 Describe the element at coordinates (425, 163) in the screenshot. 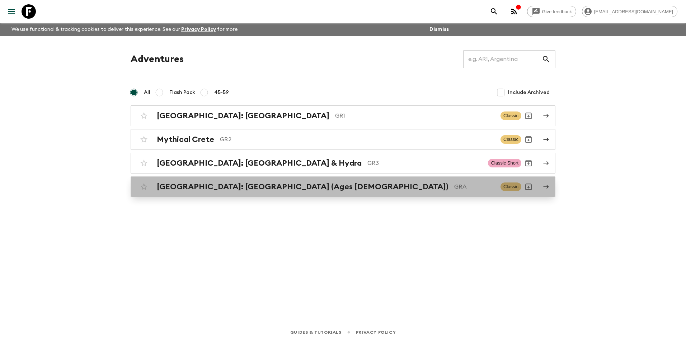

I see `p: GR3` at that location.